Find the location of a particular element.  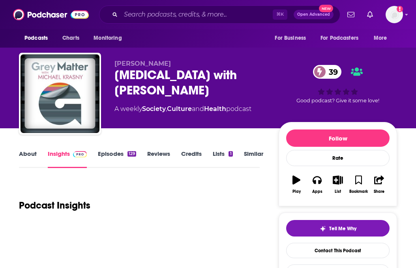

img: User Profile is located at coordinates (394, 15).